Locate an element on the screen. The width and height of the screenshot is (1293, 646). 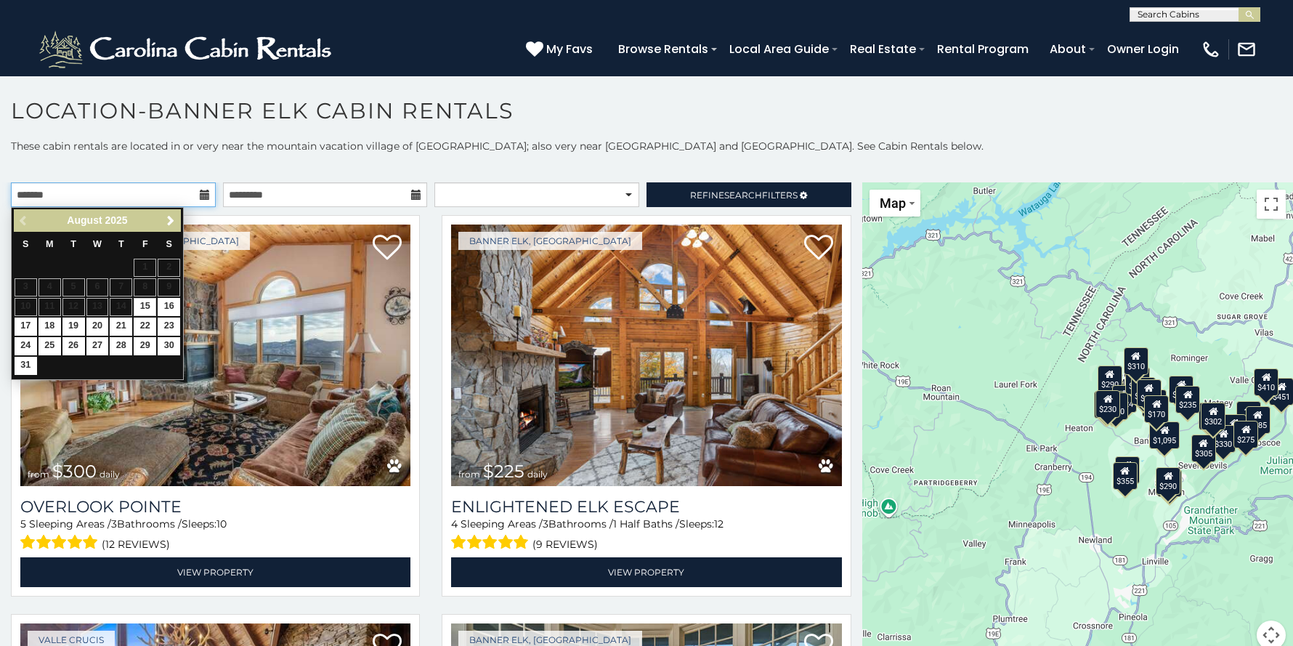
a: 15 is located at coordinates (145, 307).